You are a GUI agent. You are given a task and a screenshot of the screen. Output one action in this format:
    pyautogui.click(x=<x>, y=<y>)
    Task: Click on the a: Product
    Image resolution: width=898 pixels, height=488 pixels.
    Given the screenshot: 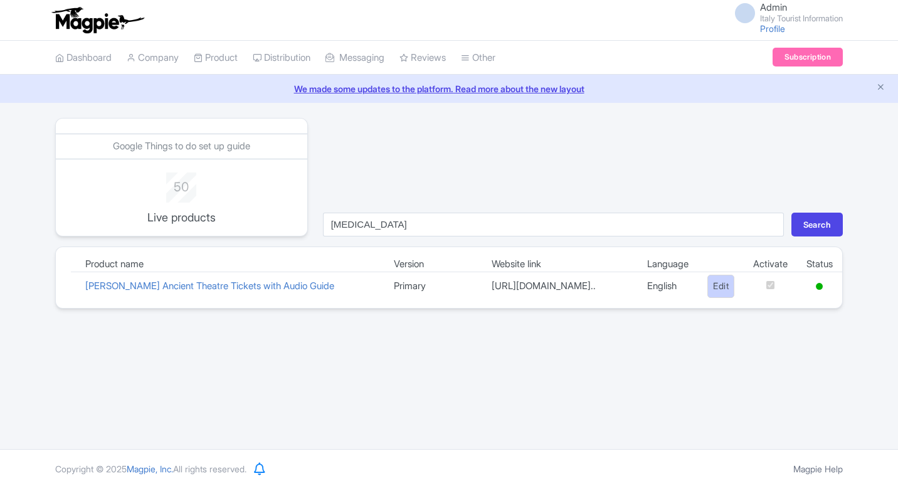 What is the action you would take?
    pyautogui.click(x=216, y=58)
    